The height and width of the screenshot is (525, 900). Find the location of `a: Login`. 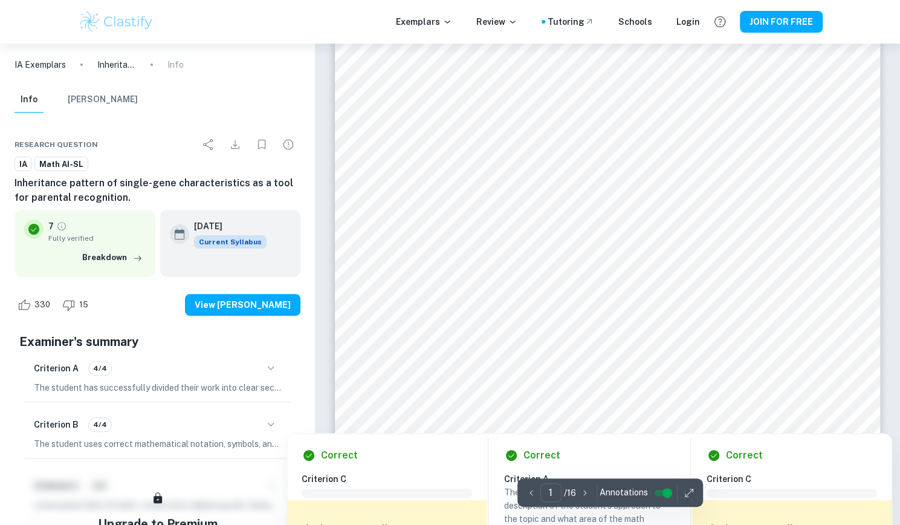

a: Login is located at coordinates (688, 22).